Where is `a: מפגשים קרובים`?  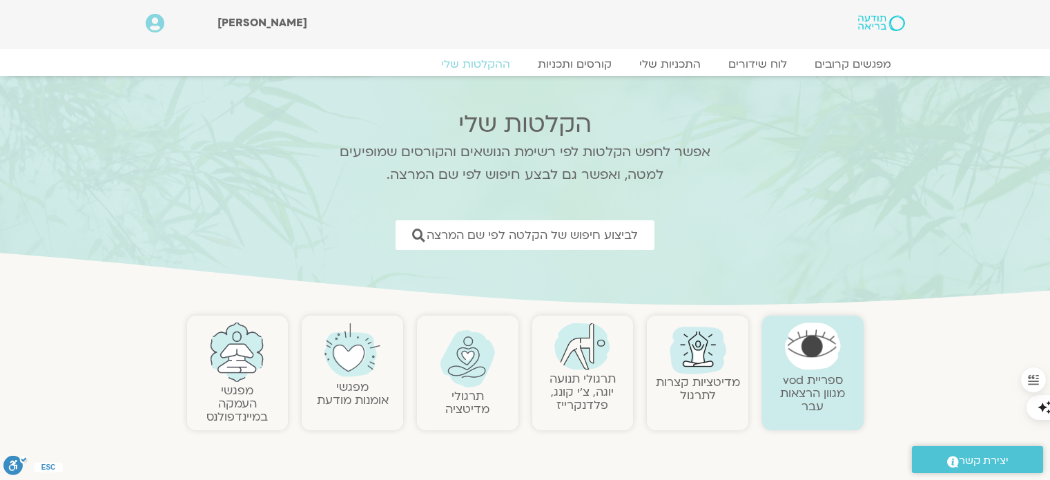
a: מפגשים קרובים is located at coordinates (852, 64).